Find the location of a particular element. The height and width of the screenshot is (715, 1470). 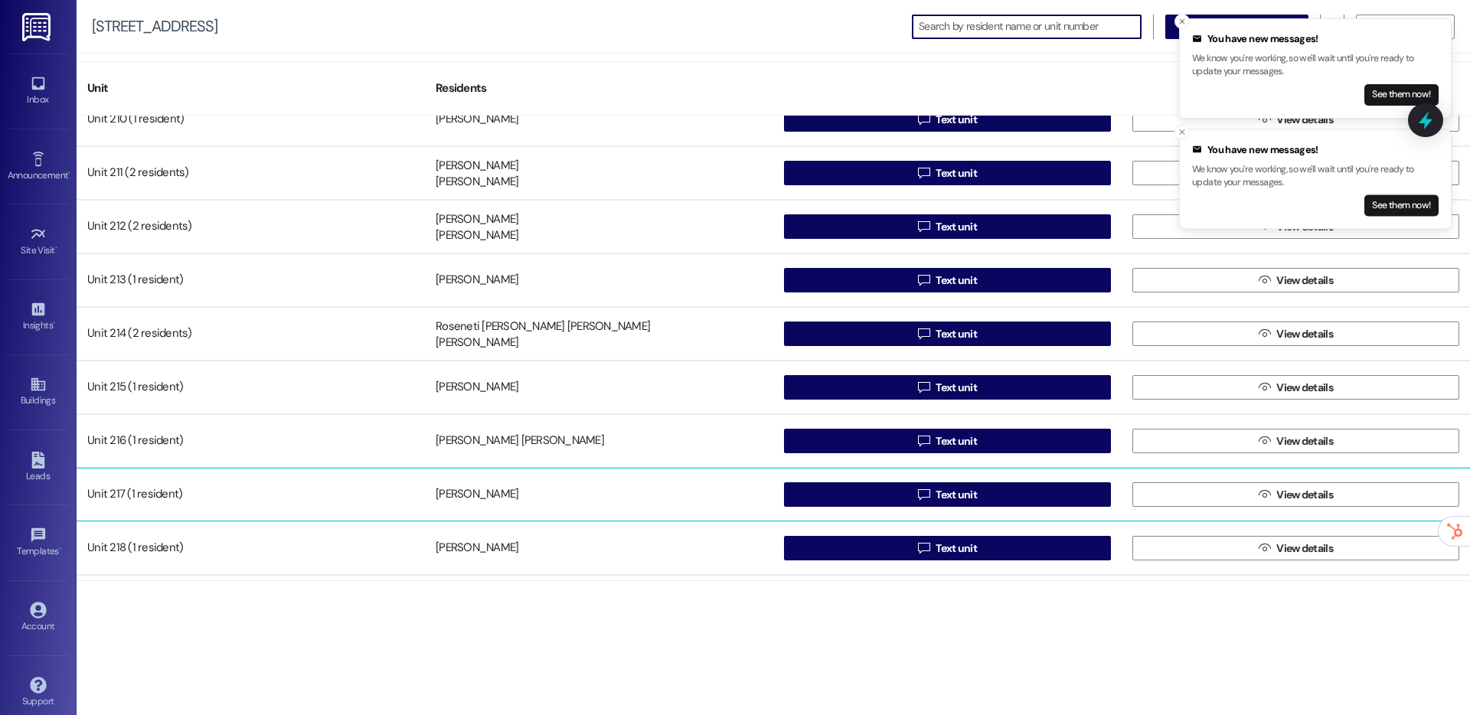

div: Unit is located at coordinates (250, 88).